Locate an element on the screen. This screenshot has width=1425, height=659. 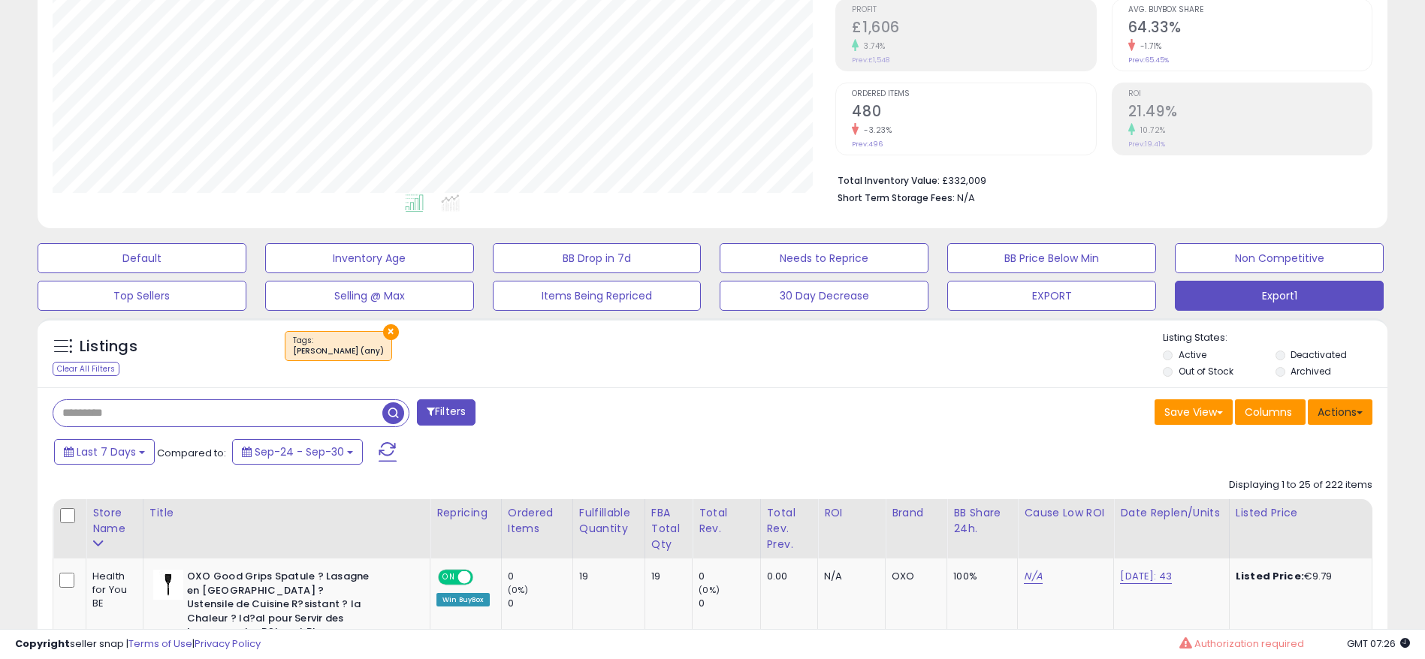
button: BB Price Below Min is located at coordinates (1051, 258).